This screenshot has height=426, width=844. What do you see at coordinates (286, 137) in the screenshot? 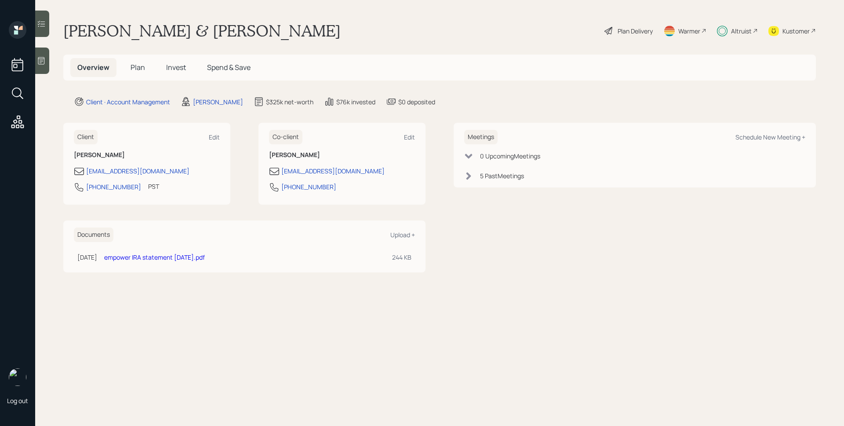
I see `h6: Co-client` at bounding box center [286, 137].